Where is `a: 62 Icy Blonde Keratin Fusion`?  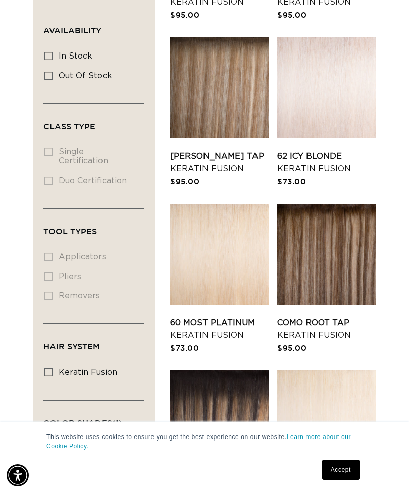
a: 62 Icy Blonde Keratin Fusion is located at coordinates (326, 162).